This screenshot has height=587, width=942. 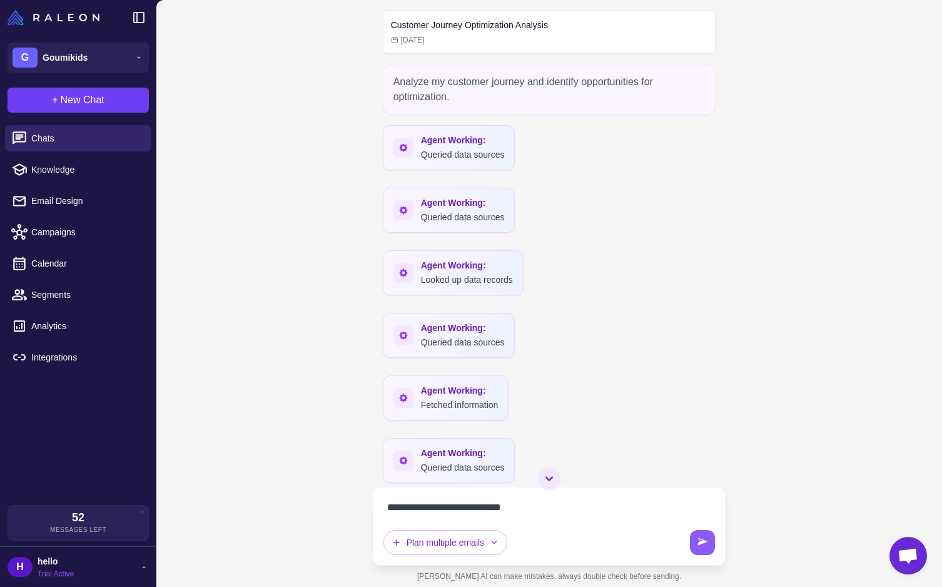 What do you see at coordinates (78, 58) in the screenshot?
I see `button: GGoumikids` at bounding box center [78, 58].